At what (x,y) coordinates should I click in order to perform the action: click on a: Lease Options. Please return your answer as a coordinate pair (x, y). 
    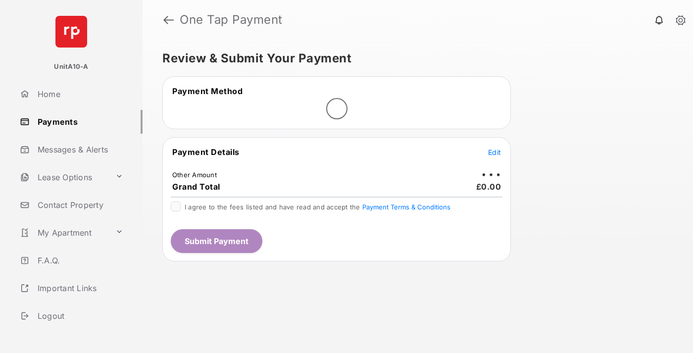
    Looking at the image, I should click on (63, 177).